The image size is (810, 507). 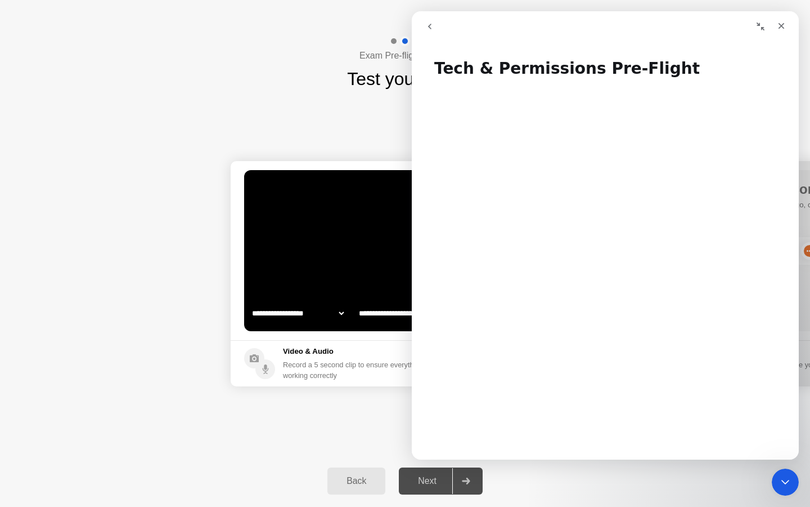 What do you see at coordinates (405, 313) in the screenshot?
I see `select: Available speakers` at bounding box center [405, 313].